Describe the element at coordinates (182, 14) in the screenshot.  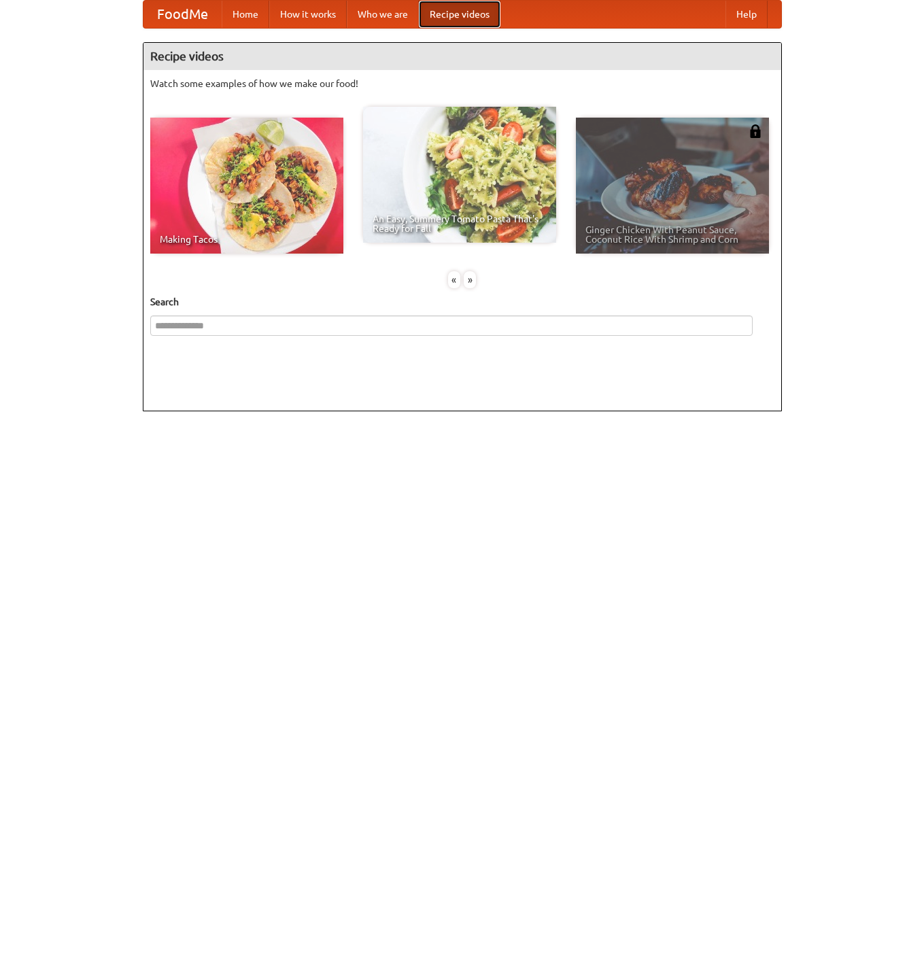
I see `a: FoodMe` at that location.